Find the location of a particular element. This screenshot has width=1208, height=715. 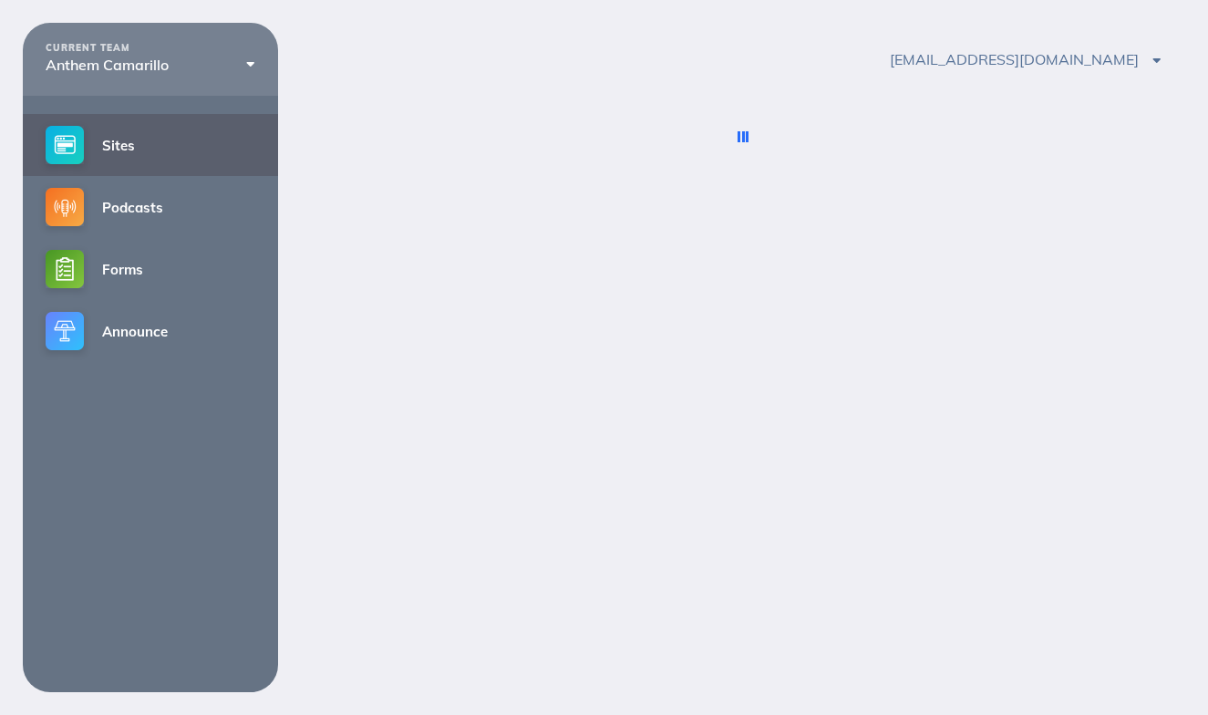

div: Anthem Camarillo is located at coordinates (150, 65).